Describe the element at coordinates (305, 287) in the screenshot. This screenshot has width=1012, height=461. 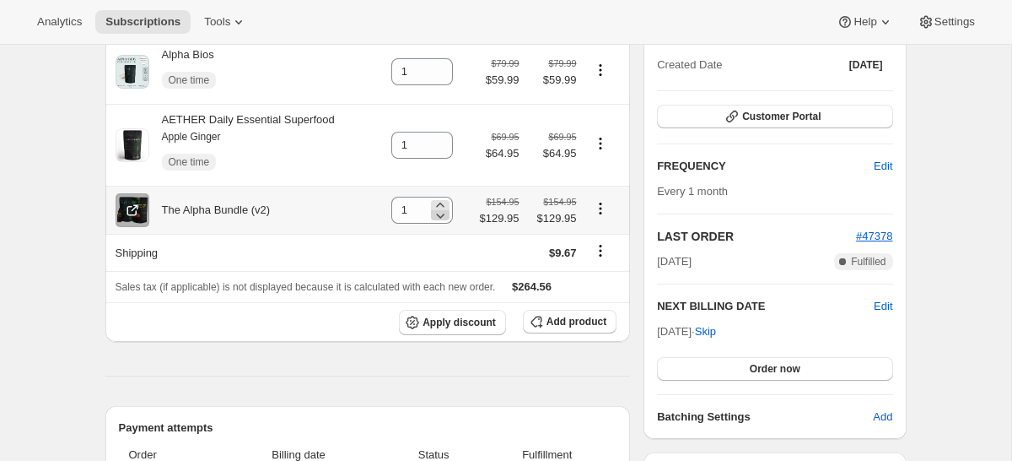
I see `span: Sales tax (if applicable) is not displayed because it is calculated with each new order.` at that location.